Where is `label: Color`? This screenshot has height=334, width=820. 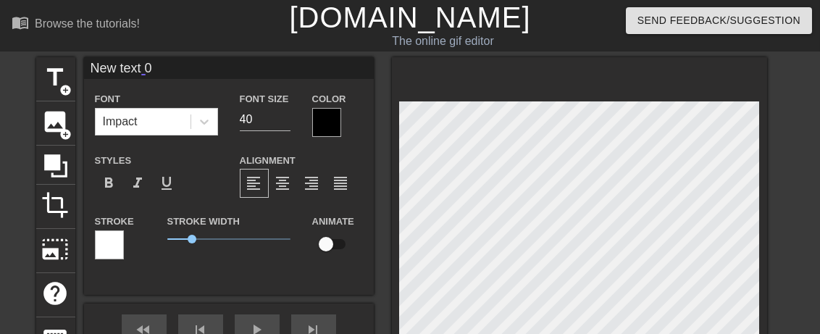 label: Color is located at coordinates (329, 99).